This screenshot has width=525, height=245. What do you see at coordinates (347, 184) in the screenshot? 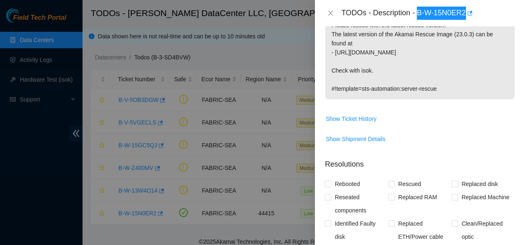
I see `span: Rebooted` at bounding box center [347, 184].